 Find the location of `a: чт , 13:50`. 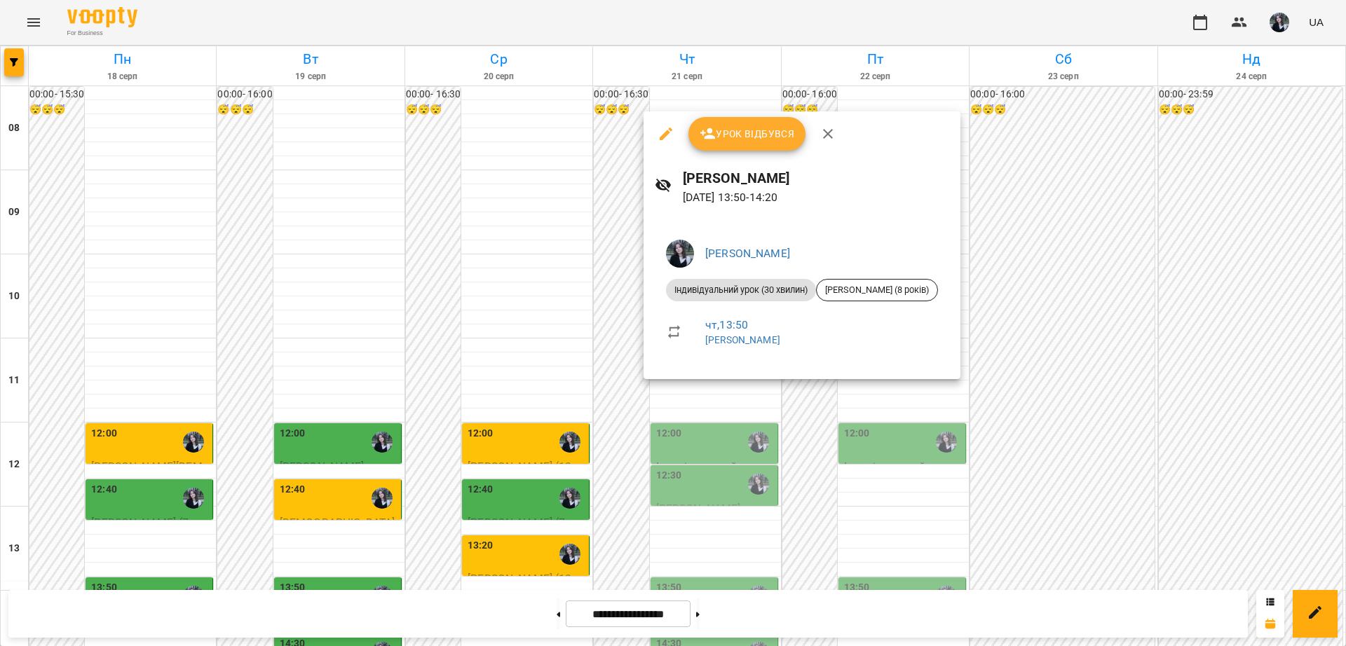

a: чт , 13:50 is located at coordinates (726, 325).